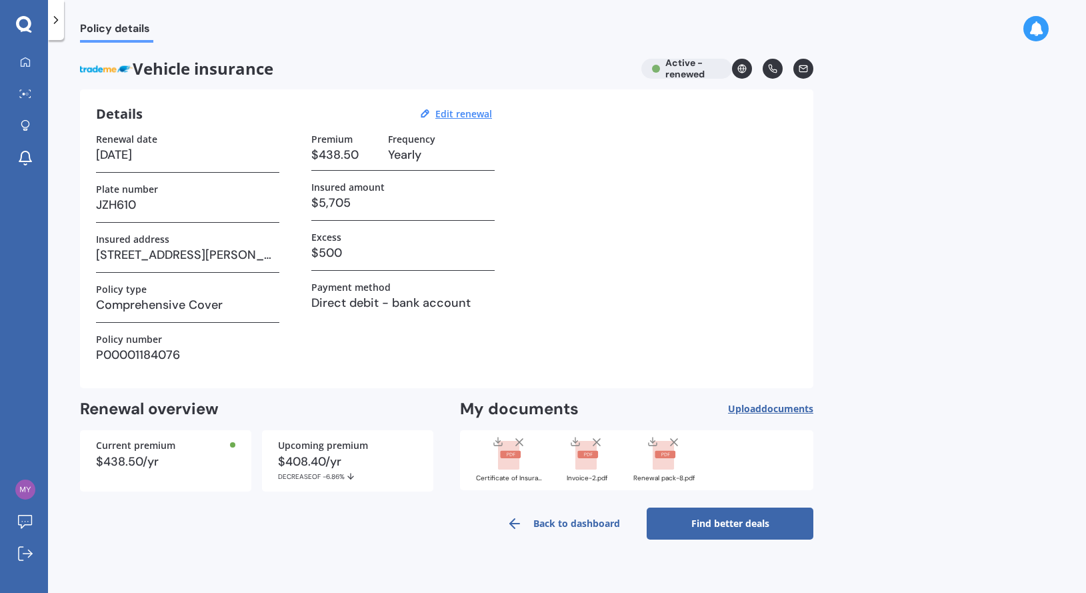 The width and height of the screenshot is (1086, 593). What do you see at coordinates (348, 187) in the screenshot?
I see `label: Insured amount` at bounding box center [348, 187].